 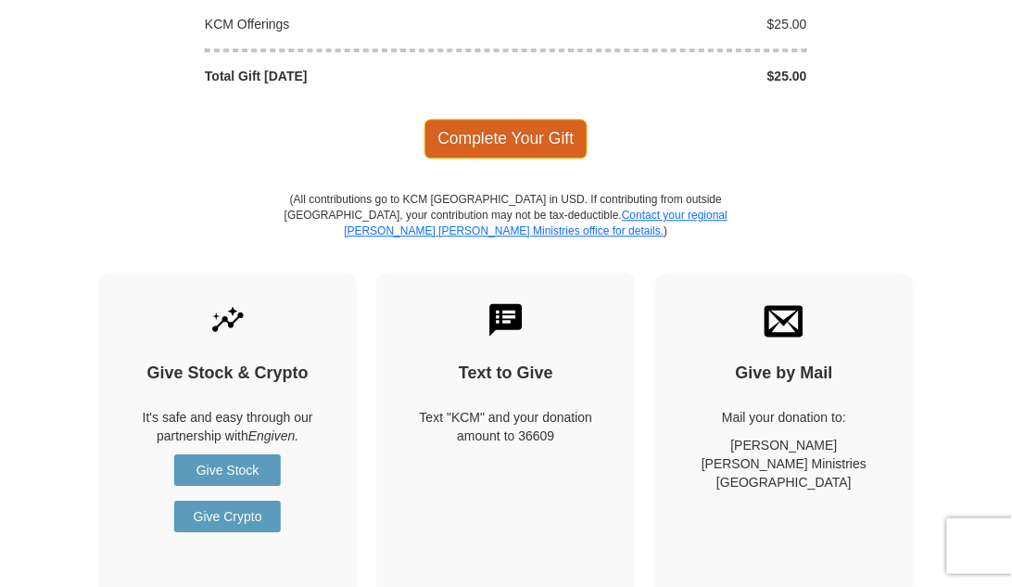 What do you see at coordinates (227, 373) in the screenshot?
I see `h4: Give Stock & Crypto` at bounding box center [227, 373].